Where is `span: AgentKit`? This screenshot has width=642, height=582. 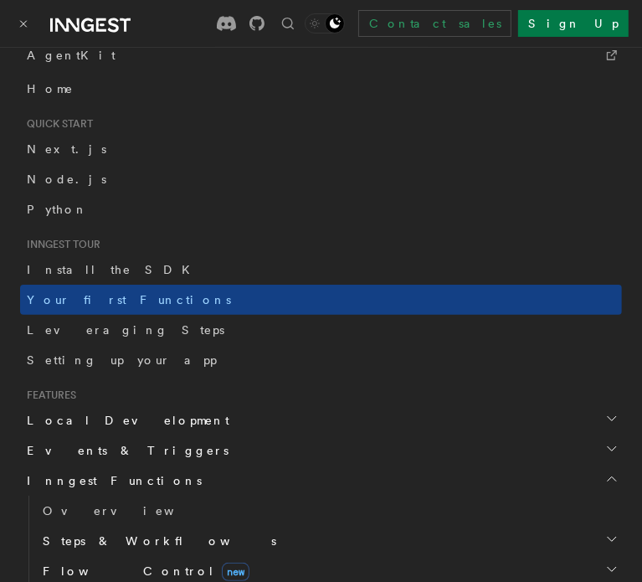 span: AgentKit is located at coordinates (71, 55).